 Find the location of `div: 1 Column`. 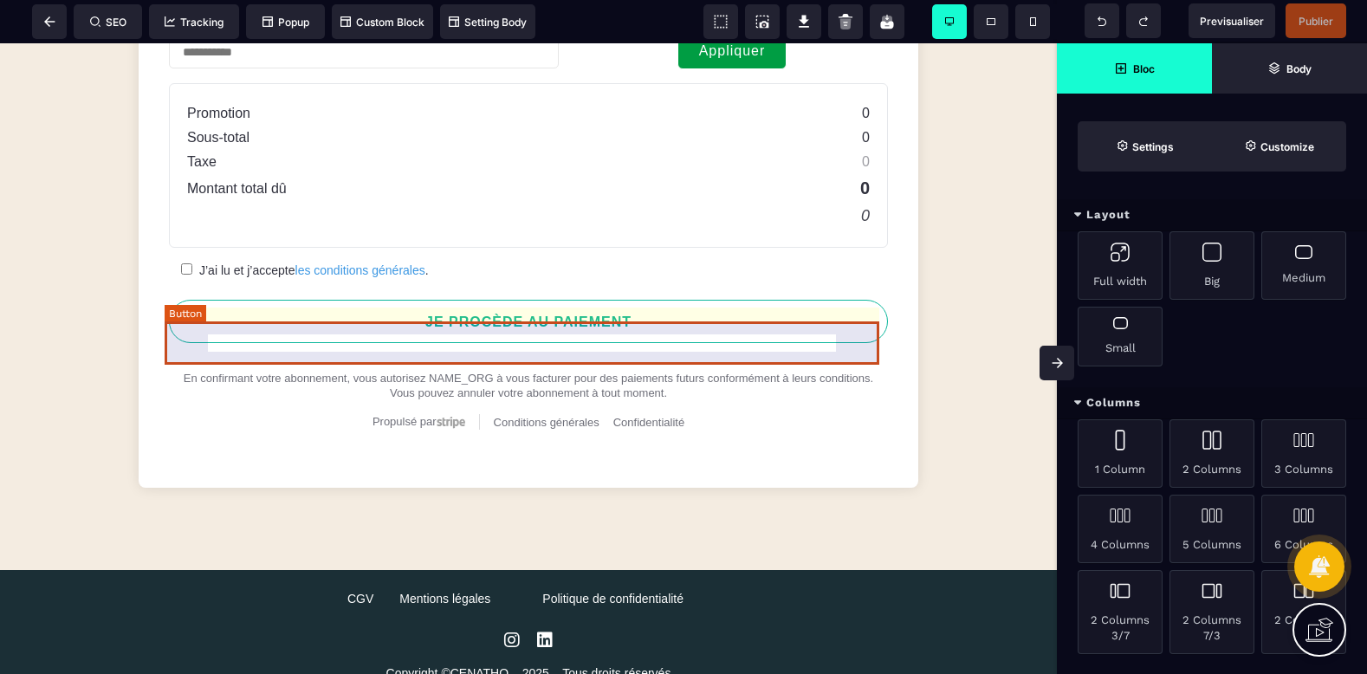

div: 1 Column is located at coordinates (1120, 453).